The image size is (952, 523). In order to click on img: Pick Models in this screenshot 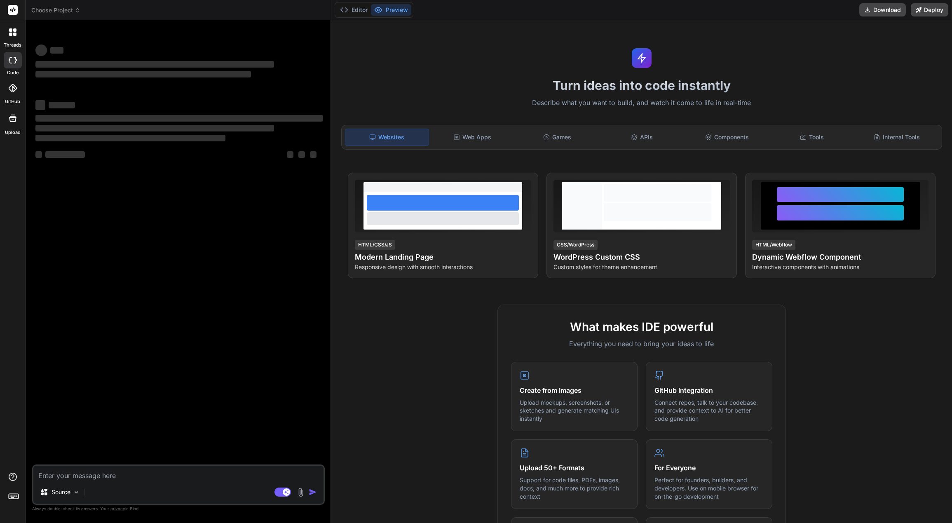, I will do `click(76, 492)`.